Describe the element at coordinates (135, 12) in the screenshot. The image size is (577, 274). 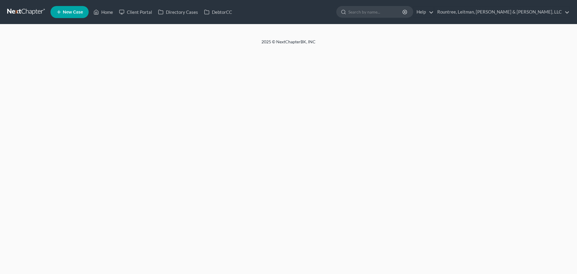
I see `a: Client Portal` at that location.